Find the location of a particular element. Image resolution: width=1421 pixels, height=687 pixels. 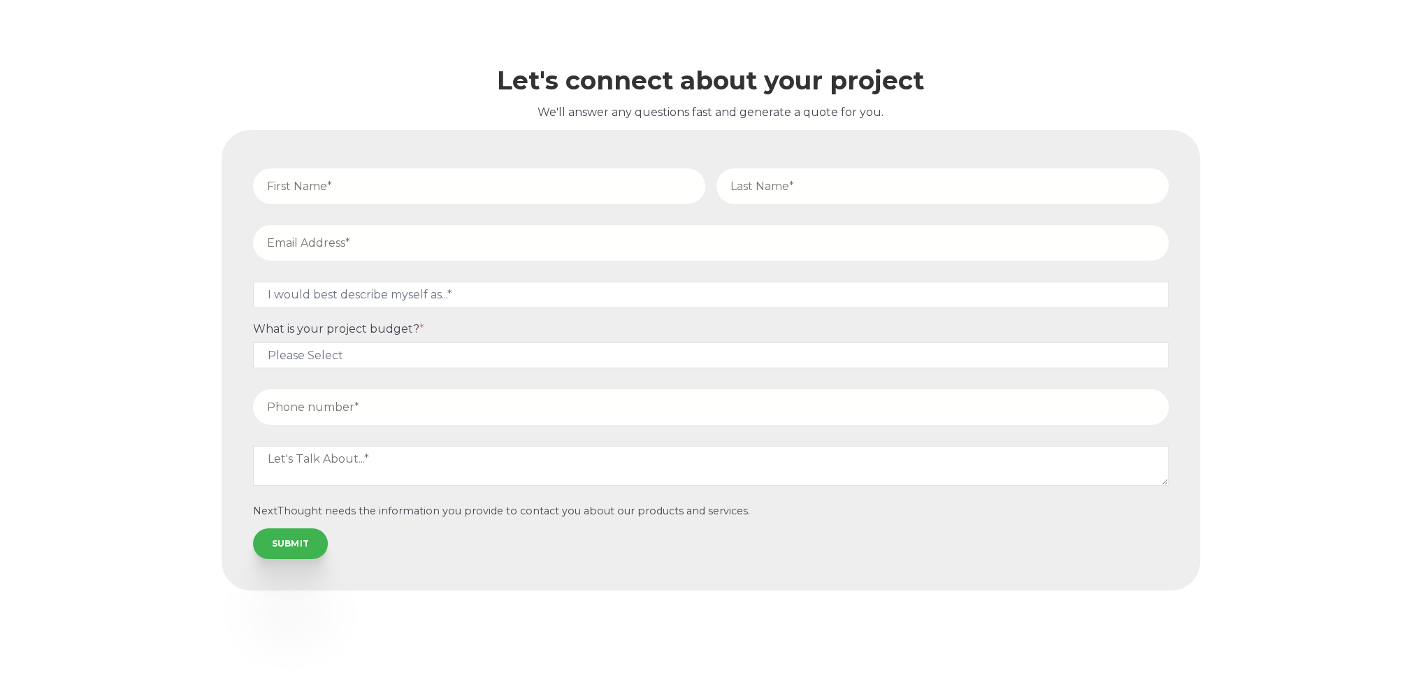

input: First Name* is located at coordinates (479, 186).